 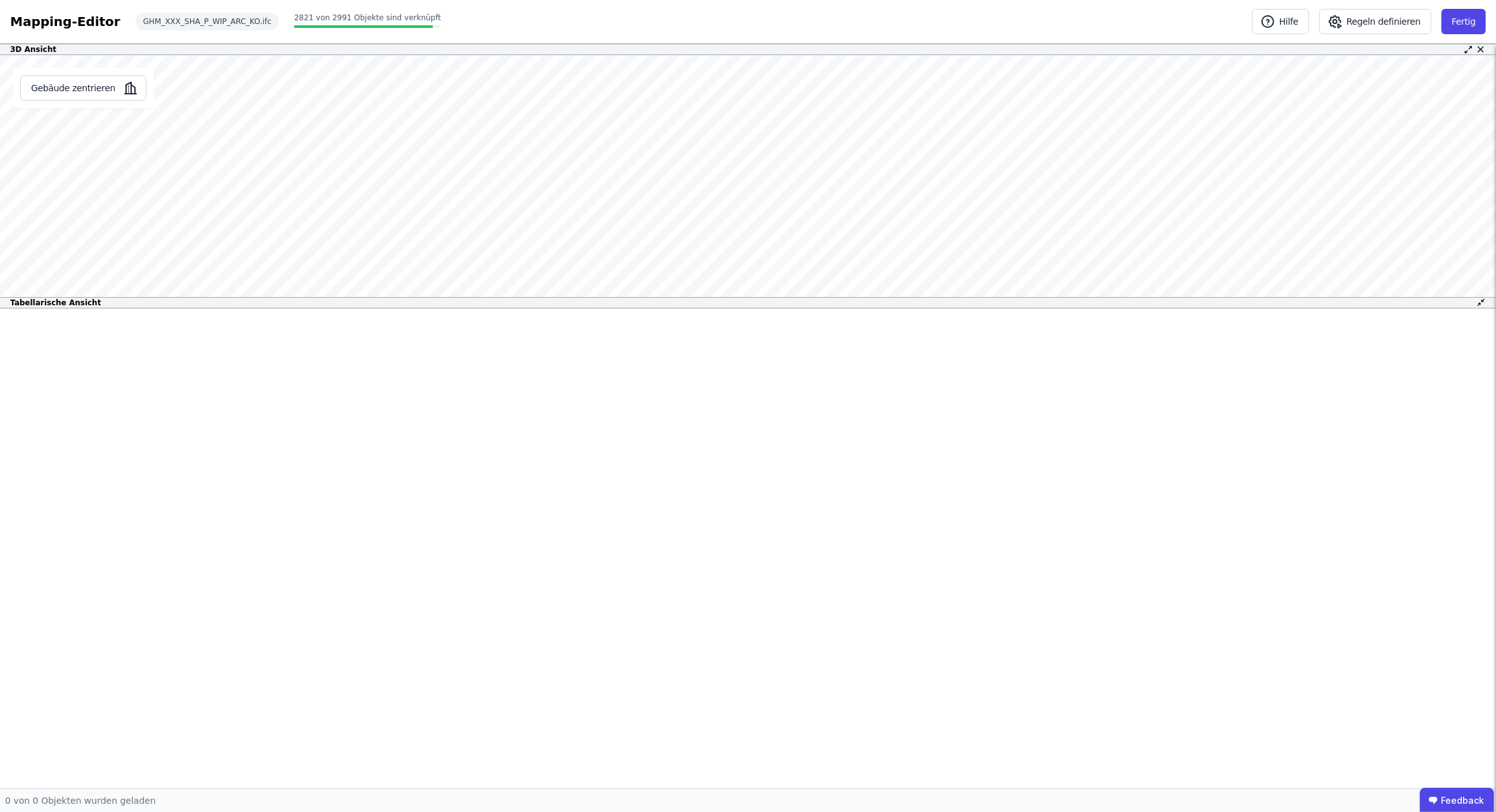 What do you see at coordinates (55, 303) in the screenshot?
I see `span: Tabellarische Ansicht` at bounding box center [55, 303].